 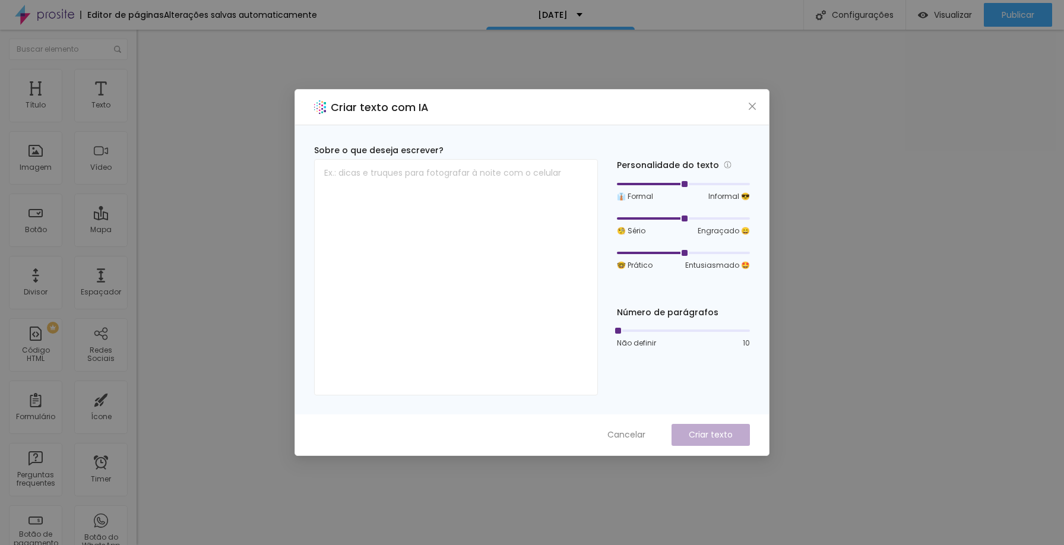 What do you see at coordinates (122, 15) in the screenshot?
I see `div: Editor de páginas` at bounding box center [122, 15].